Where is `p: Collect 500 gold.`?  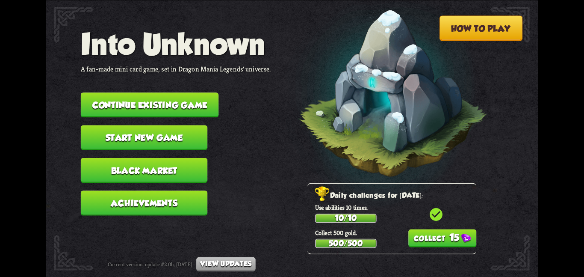
p: Collect 500 gold. is located at coordinates (395, 232).